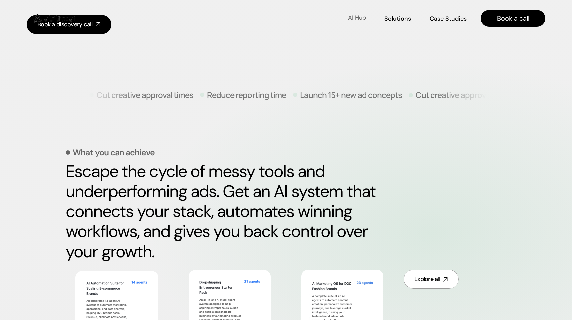 Image resolution: width=572 pixels, height=320 pixels. Describe the element at coordinates (448, 18) in the screenshot. I see `a: Case Studies` at that location.